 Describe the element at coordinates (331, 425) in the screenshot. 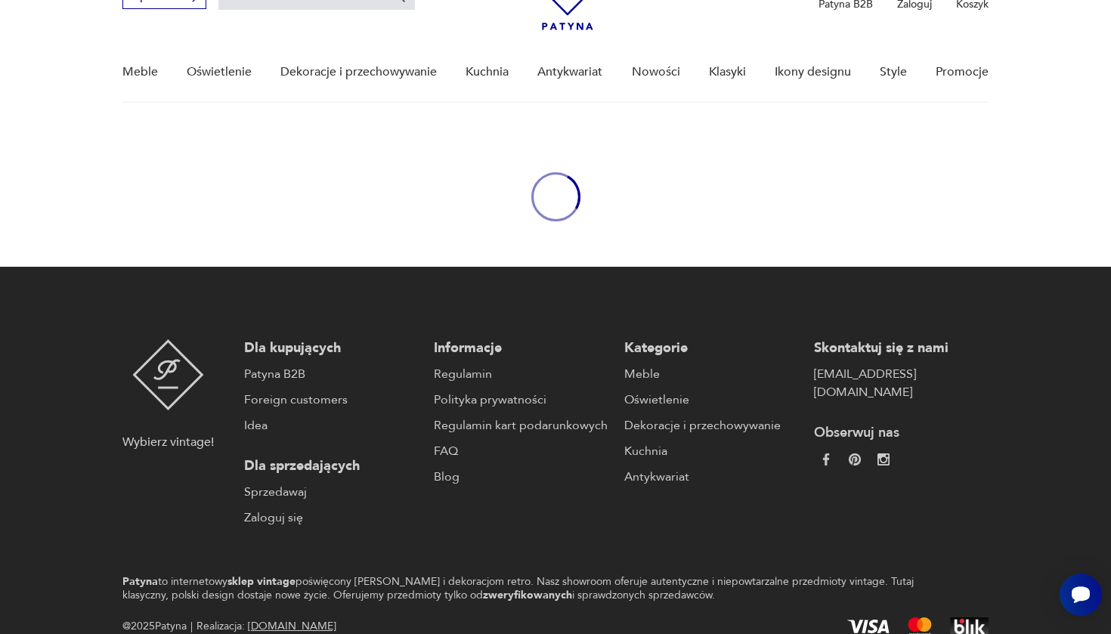

I see `a: Idea` at that location.